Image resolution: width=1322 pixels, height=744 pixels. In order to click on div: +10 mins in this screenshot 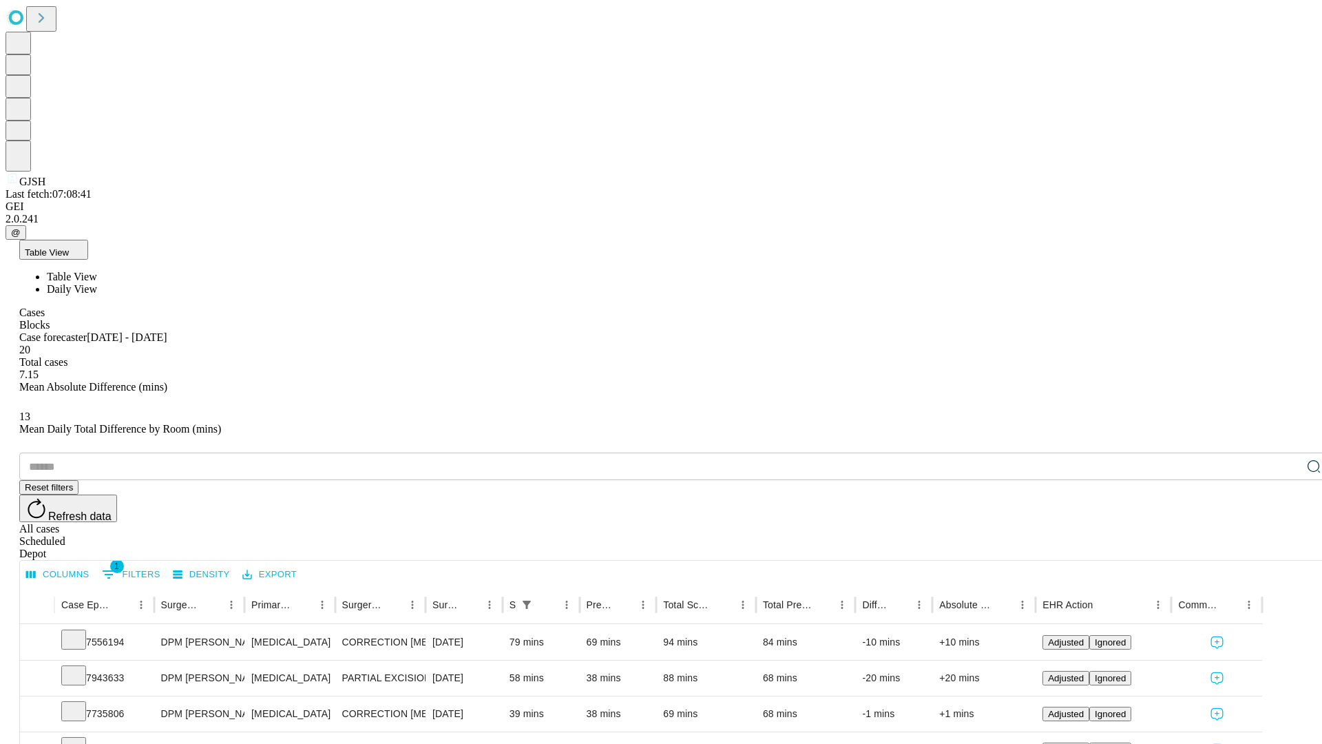, I will do `click(984, 642)`.